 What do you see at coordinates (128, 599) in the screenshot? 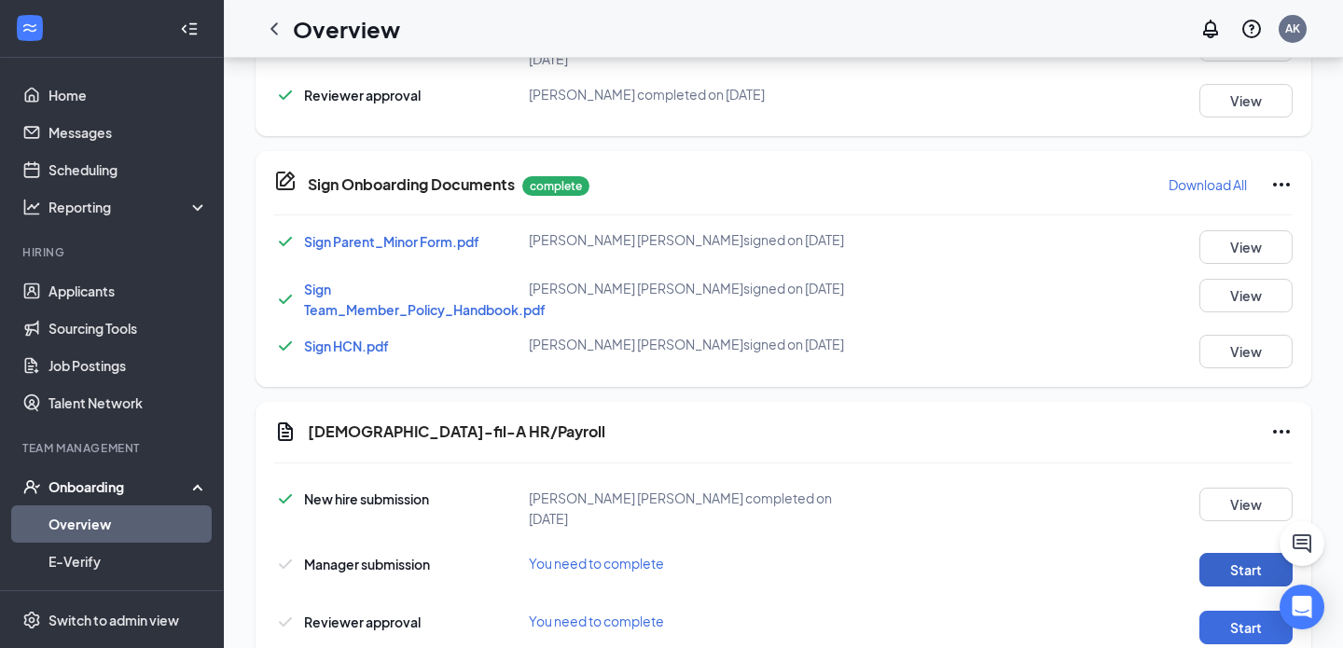
I see `a: Onboarding Documents` at bounding box center [128, 599].